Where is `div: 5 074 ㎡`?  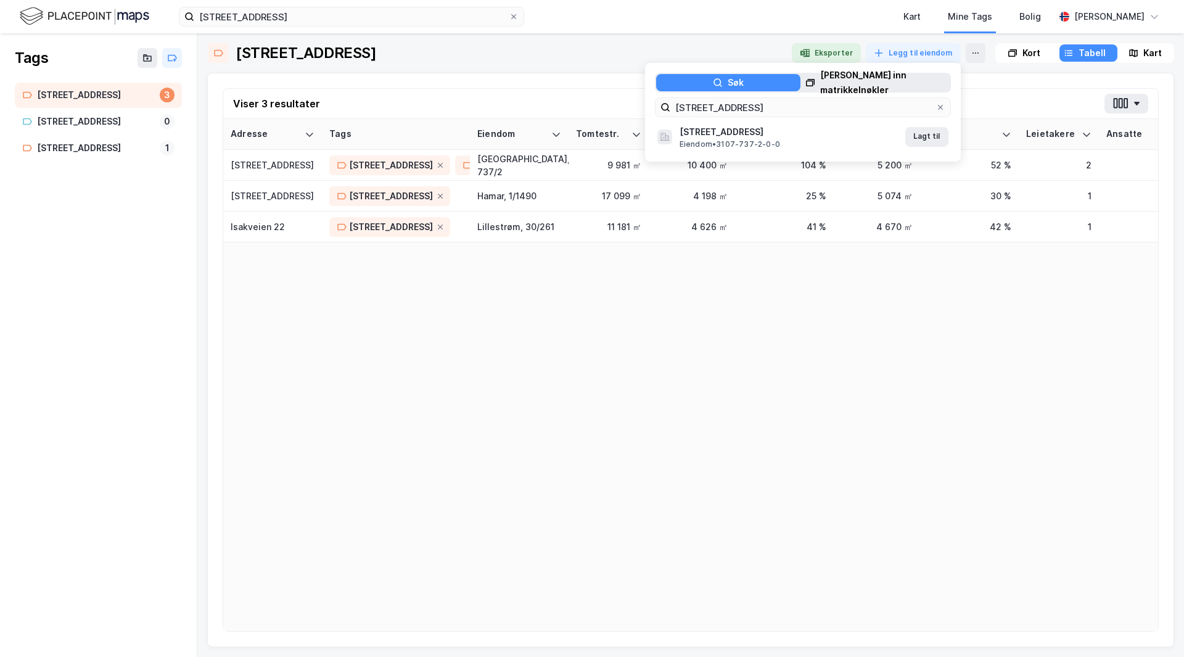
div: 5 074 ㎡ is located at coordinates (877, 195).